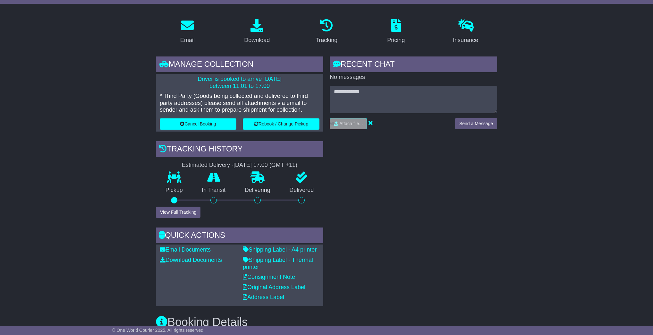 The height and width of the screenshot is (335, 653). What do you see at coordinates (396, 40) in the screenshot?
I see `div: Pricing` at bounding box center [396, 40].